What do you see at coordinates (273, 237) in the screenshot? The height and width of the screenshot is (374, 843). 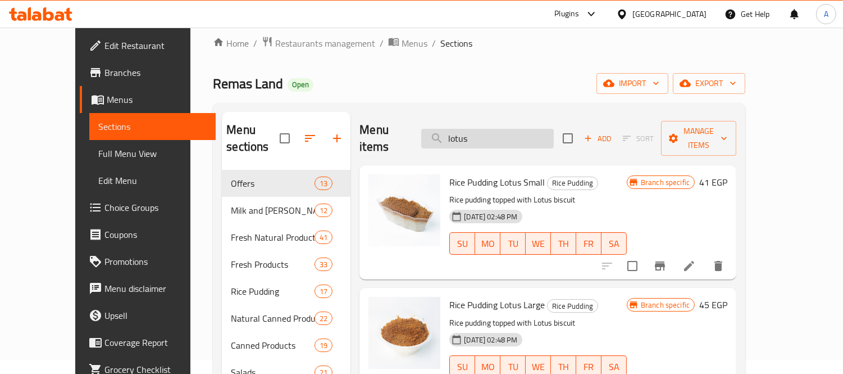 I see `span: Fresh Natural Products` at bounding box center [273, 237].